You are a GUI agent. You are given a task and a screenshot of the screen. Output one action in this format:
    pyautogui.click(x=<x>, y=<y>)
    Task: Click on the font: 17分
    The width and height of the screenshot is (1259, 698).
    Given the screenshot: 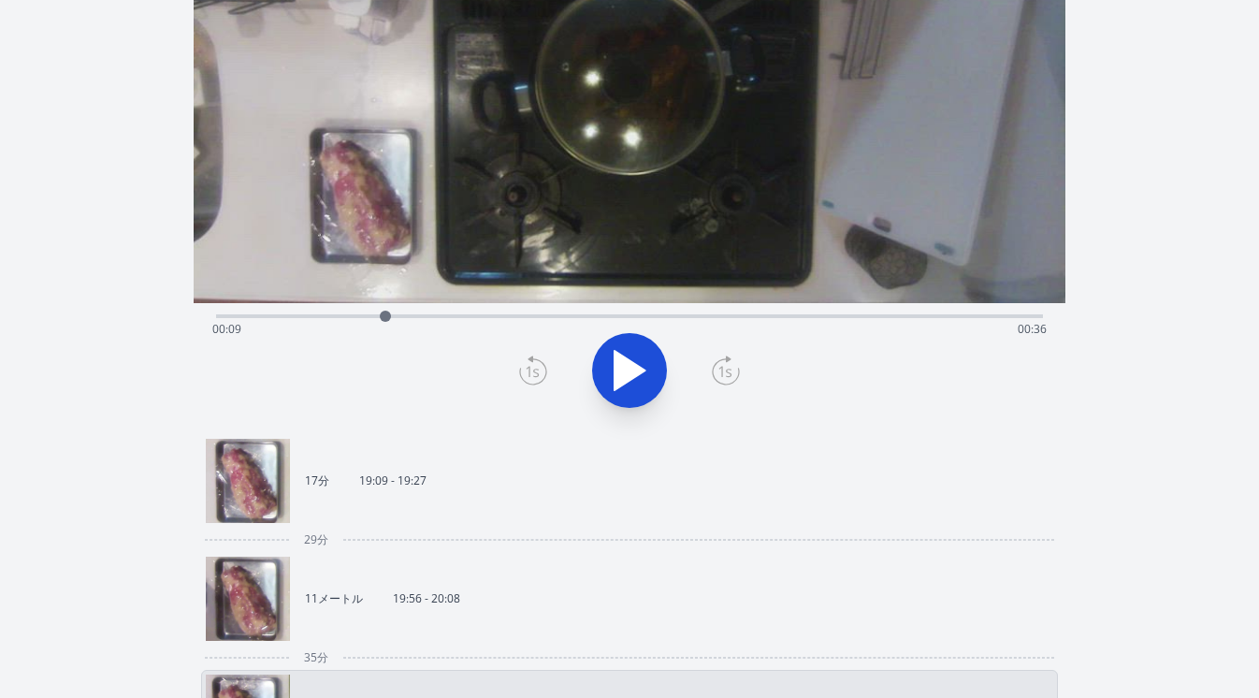 What is the action you would take?
    pyautogui.click(x=317, y=480)
    